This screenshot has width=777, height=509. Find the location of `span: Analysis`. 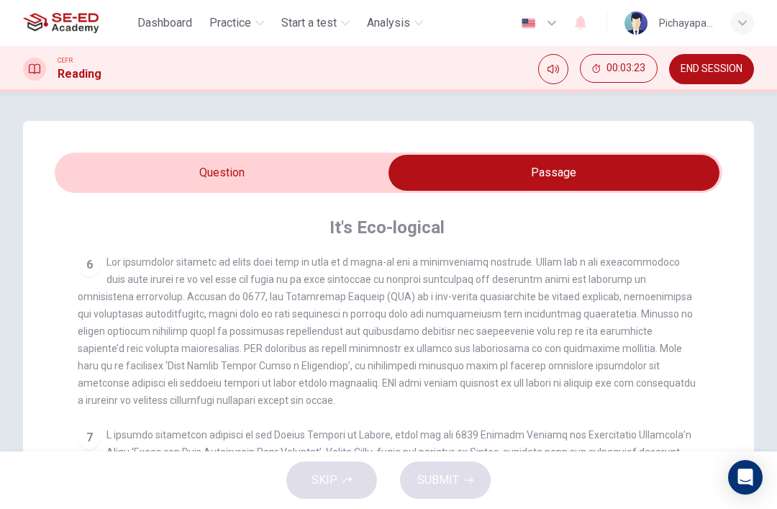

span: Analysis is located at coordinates (389, 23).